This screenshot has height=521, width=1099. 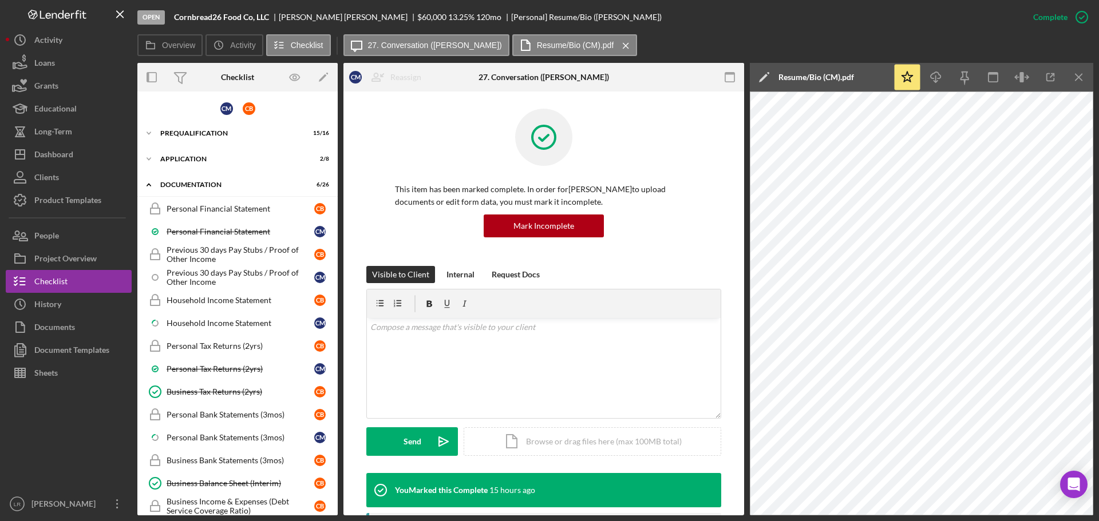 I want to click on a: Household Income StatementCB, so click(x=237, y=300).